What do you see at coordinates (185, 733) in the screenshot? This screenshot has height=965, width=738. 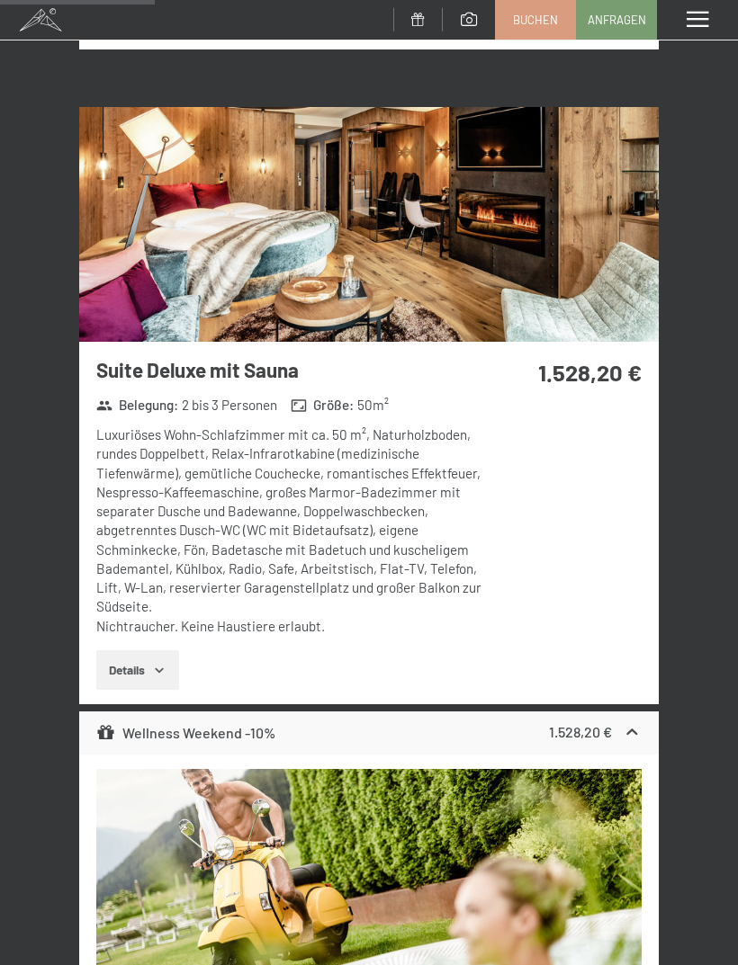 I see `div: Wellness Weekend -10%` at bounding box center [185, 733].